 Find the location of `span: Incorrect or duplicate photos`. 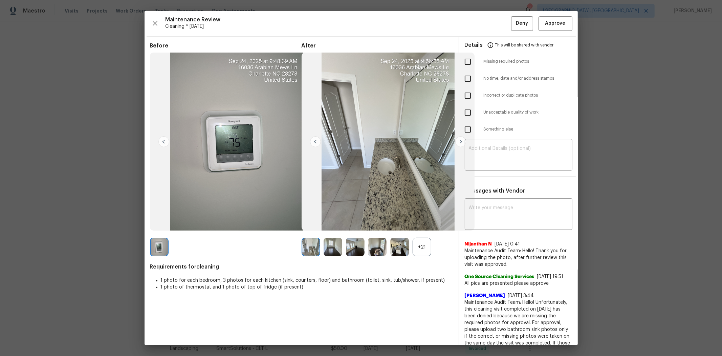

span: Incorrect or duplicate photos is located at coordinates (528, 95).